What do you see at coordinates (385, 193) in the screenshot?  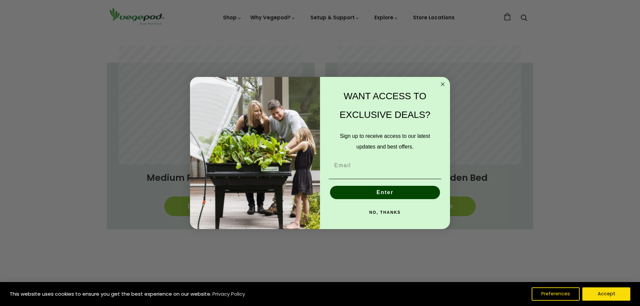 I see `button: Enter` at bounding box center [385, 193].